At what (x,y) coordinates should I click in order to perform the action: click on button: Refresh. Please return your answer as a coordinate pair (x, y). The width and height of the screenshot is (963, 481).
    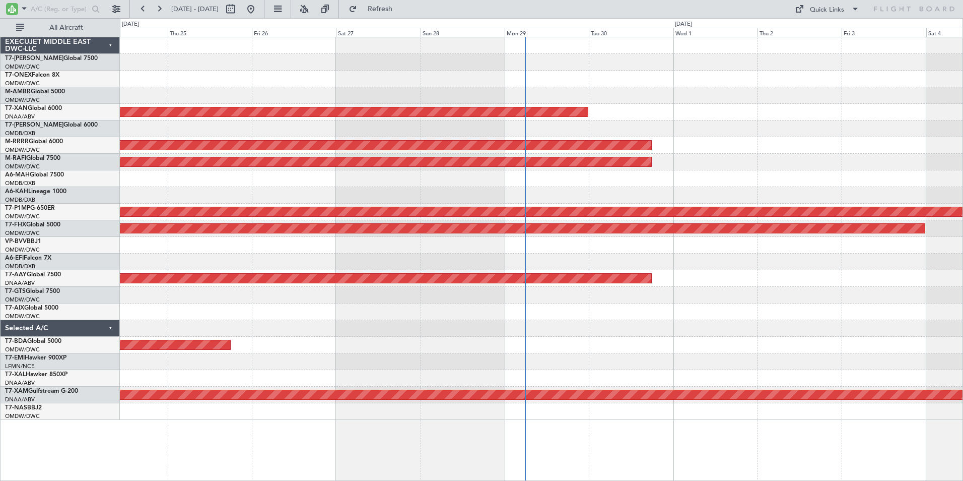
    Looking at the image, I should click on (374, 9).